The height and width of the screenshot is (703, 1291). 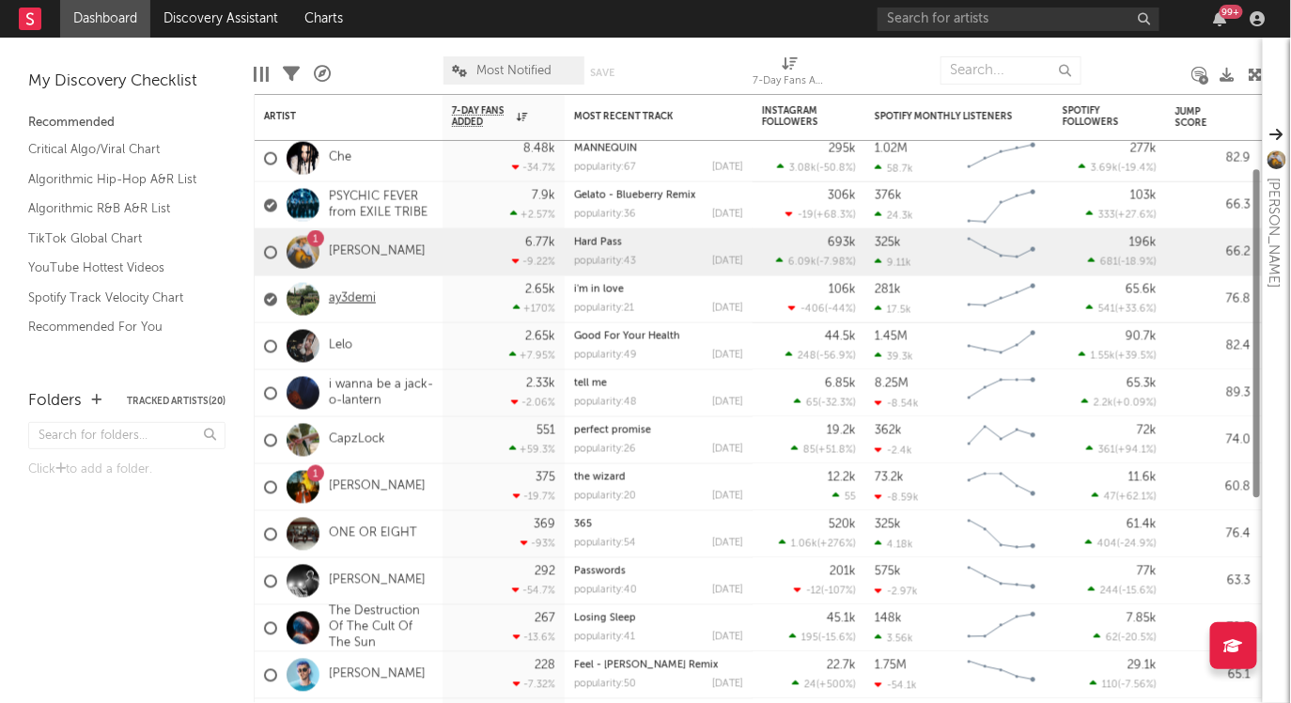 What do you see at coordinates (658, 665) in the screenshot?
I see `div: Feel - Joezi Remix` at bounding box center [658, 665].